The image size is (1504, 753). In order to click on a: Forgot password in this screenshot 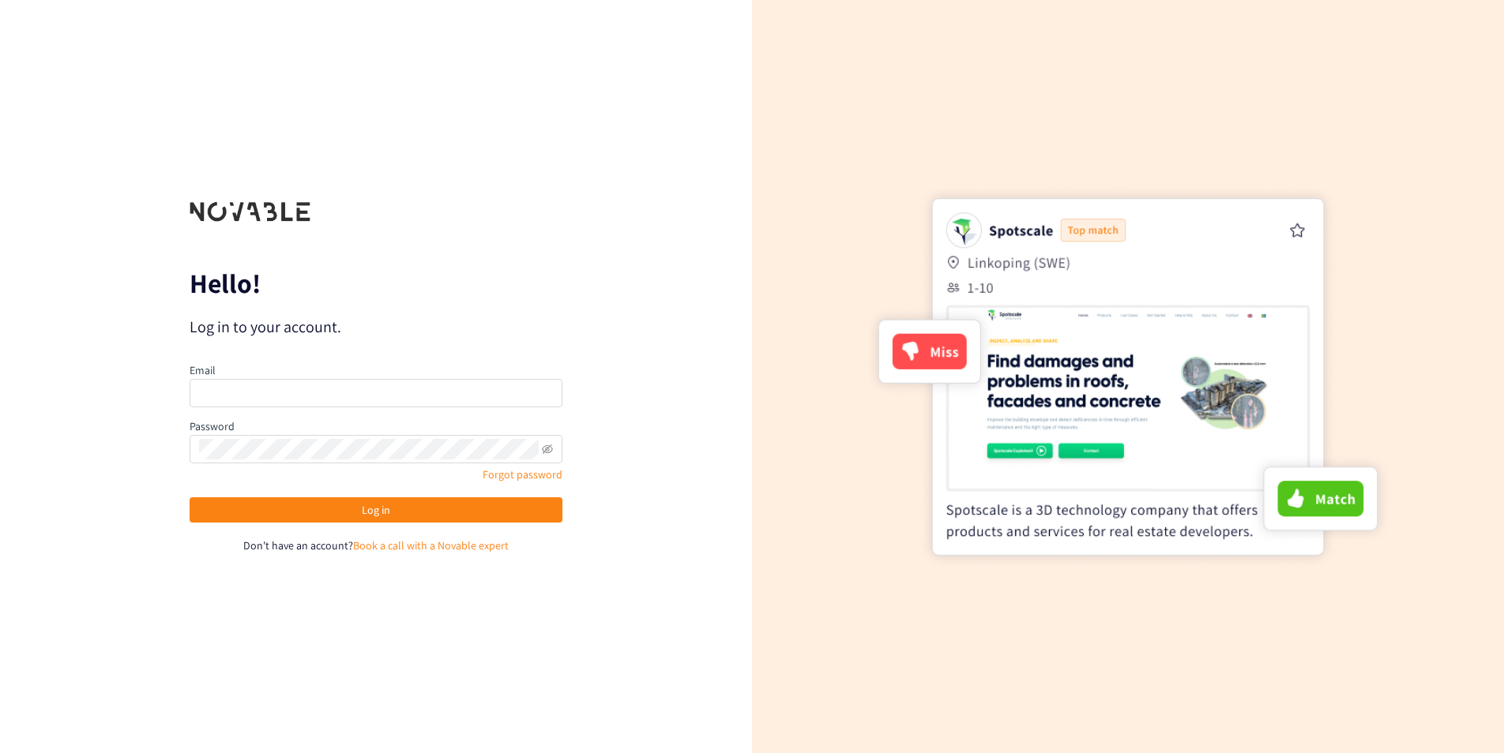, I will do `click(522, 475)`.